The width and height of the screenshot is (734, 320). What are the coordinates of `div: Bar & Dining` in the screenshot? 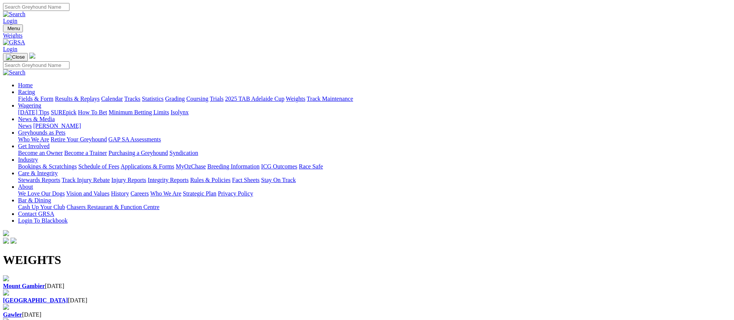 It's located at (374, 207).